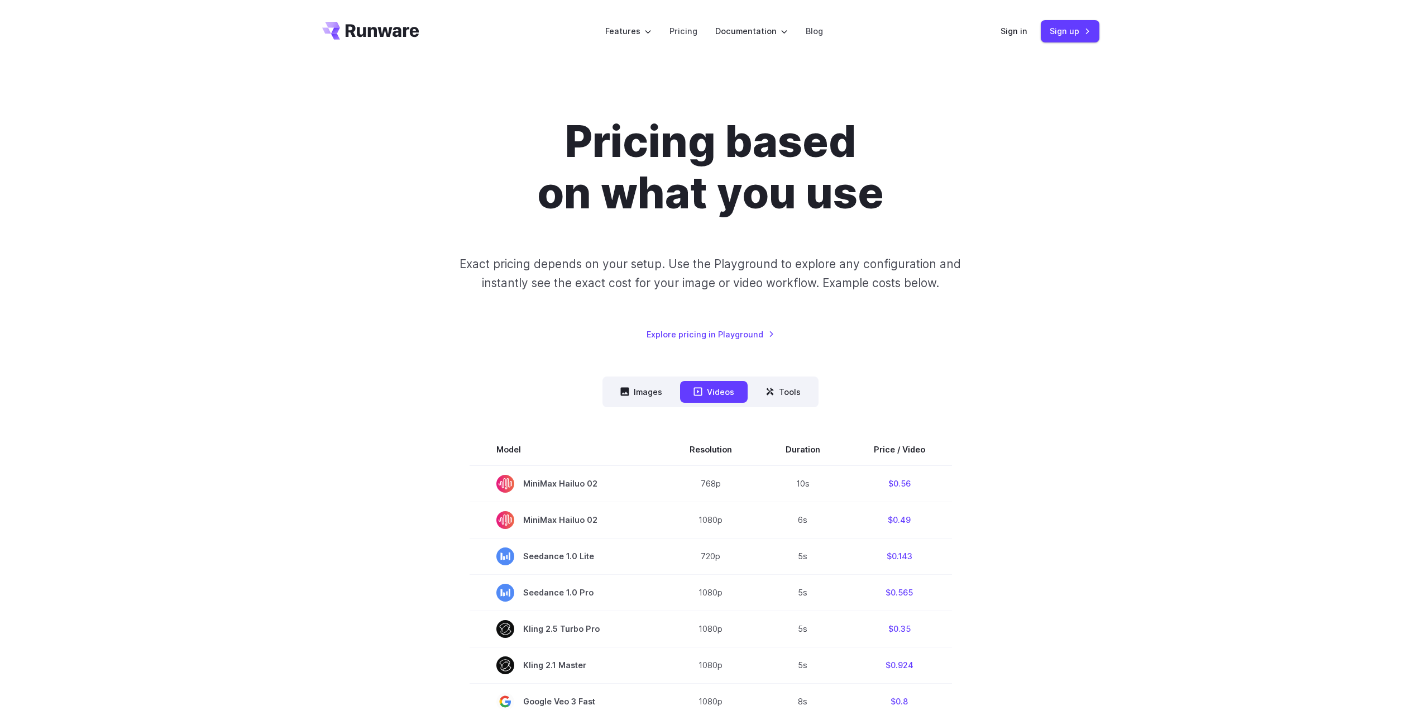 The width and height of the screenshot is (1421, 710). Describe the element at coordinates (566, 593) in the screenshot. I see `span: Seedance 1.0 Pro` at that location.